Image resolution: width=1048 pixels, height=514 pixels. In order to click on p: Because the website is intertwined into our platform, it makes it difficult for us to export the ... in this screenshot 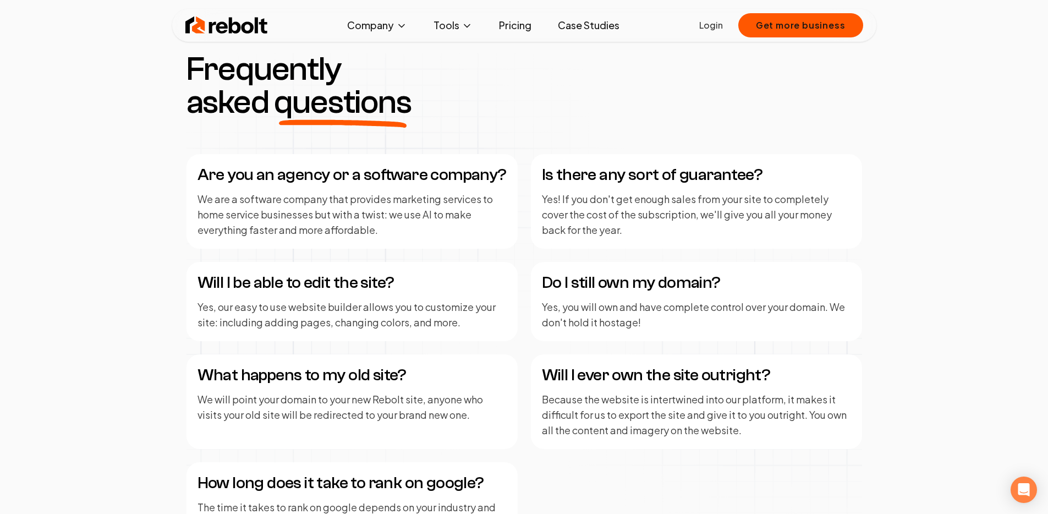, I will do `click(696, 415)`.